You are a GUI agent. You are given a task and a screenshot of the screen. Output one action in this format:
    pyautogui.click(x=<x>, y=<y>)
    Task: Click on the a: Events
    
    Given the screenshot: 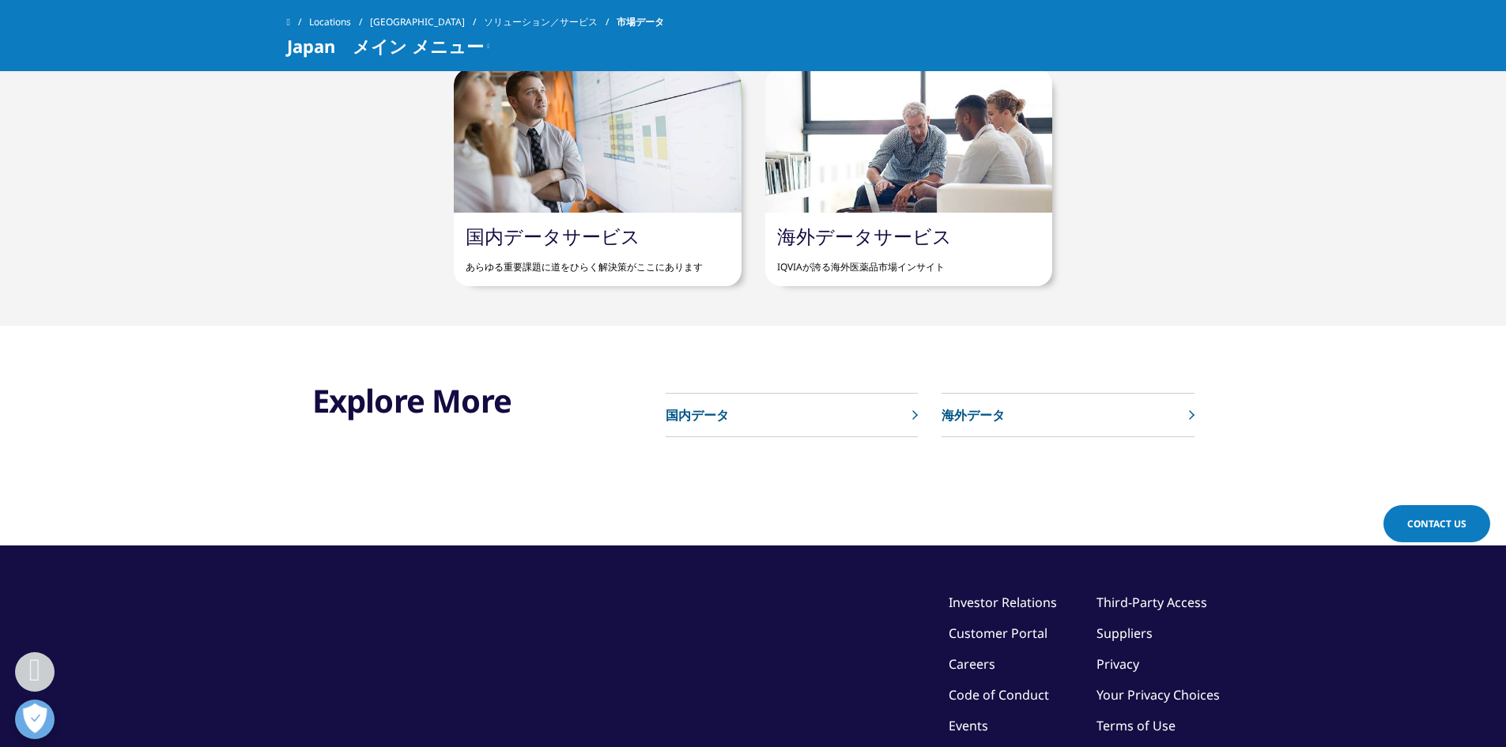 What is the action you would take?
    pyautogui.click(x=968, y=726)
    